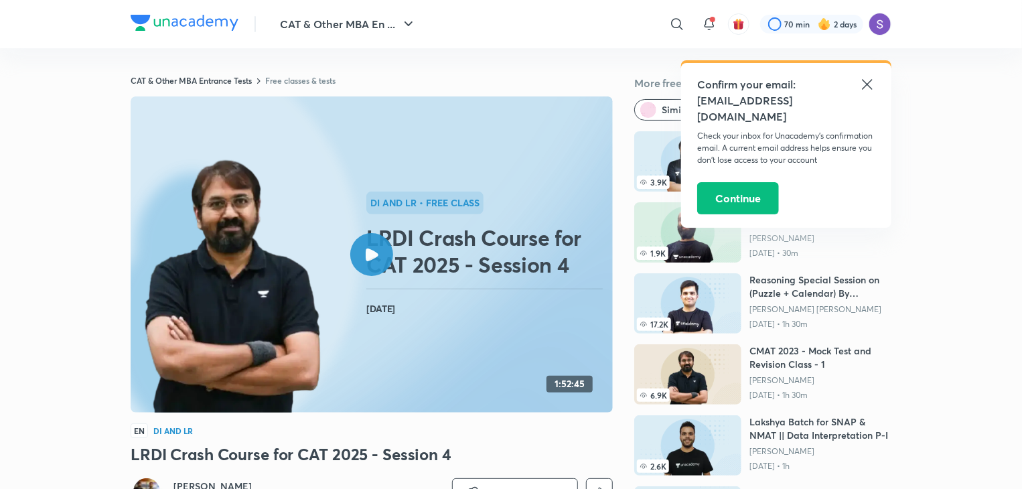 Image resolution: width=1022 pixels, height=489 pixels. Describe the element at coordinates (739, 24) in the screenshot. I see `button: avatar` at that location.